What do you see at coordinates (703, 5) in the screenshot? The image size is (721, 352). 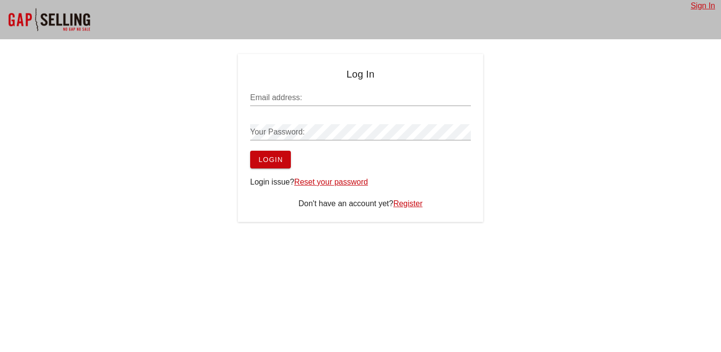 I see `a: Sign In` at bounding box center [703, 5].